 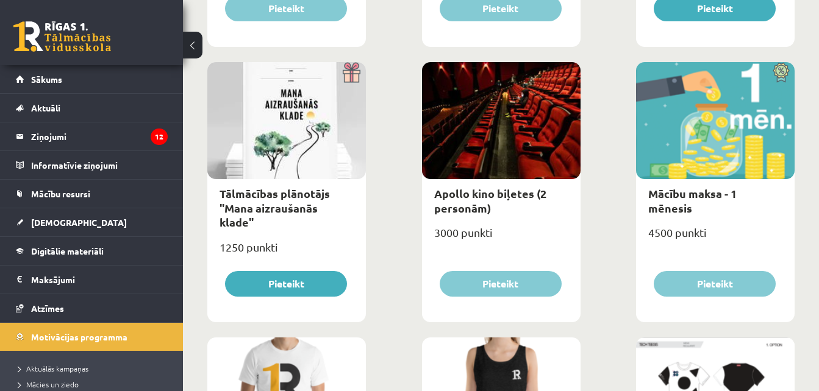 I want to click on div: 4500 punkti, so click(x=715, y=238).